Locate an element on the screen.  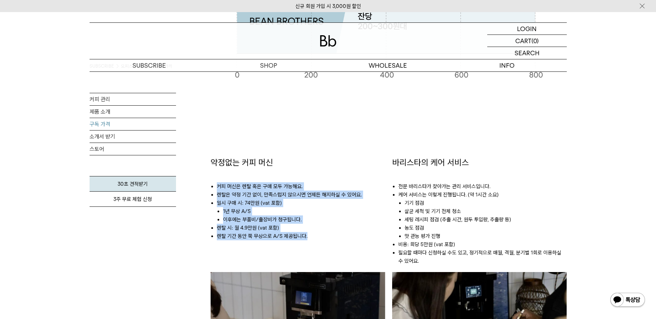
p: WHOLESALE is located at coordinates (387, 65).